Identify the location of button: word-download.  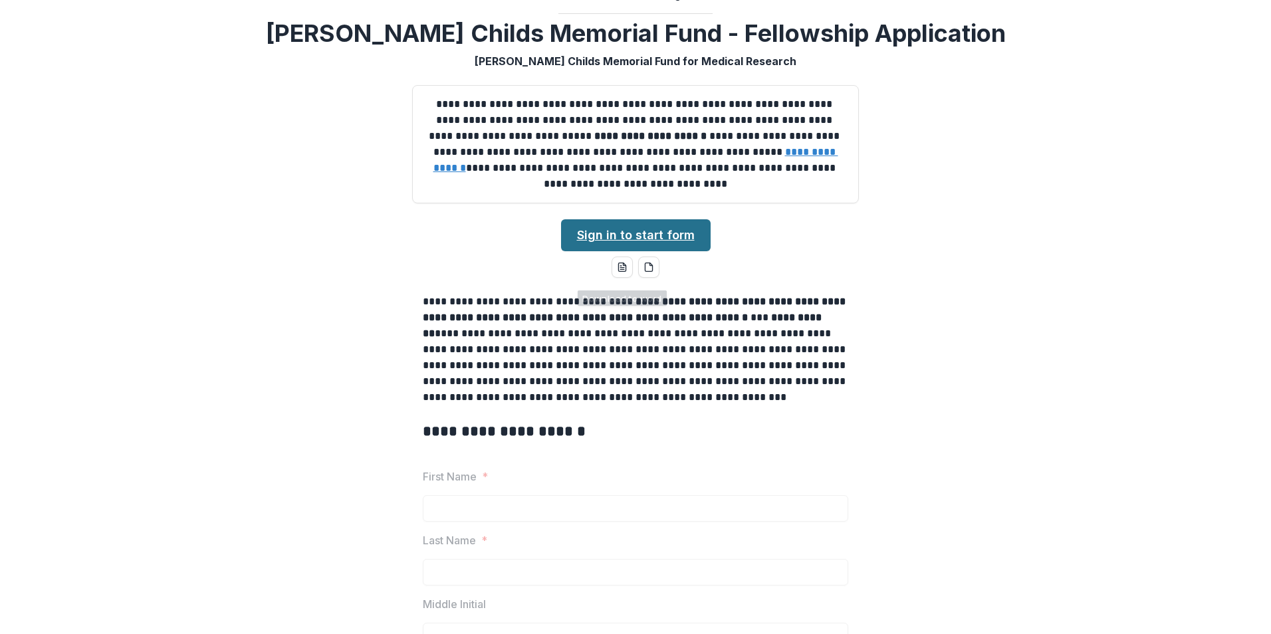
(622, 267).